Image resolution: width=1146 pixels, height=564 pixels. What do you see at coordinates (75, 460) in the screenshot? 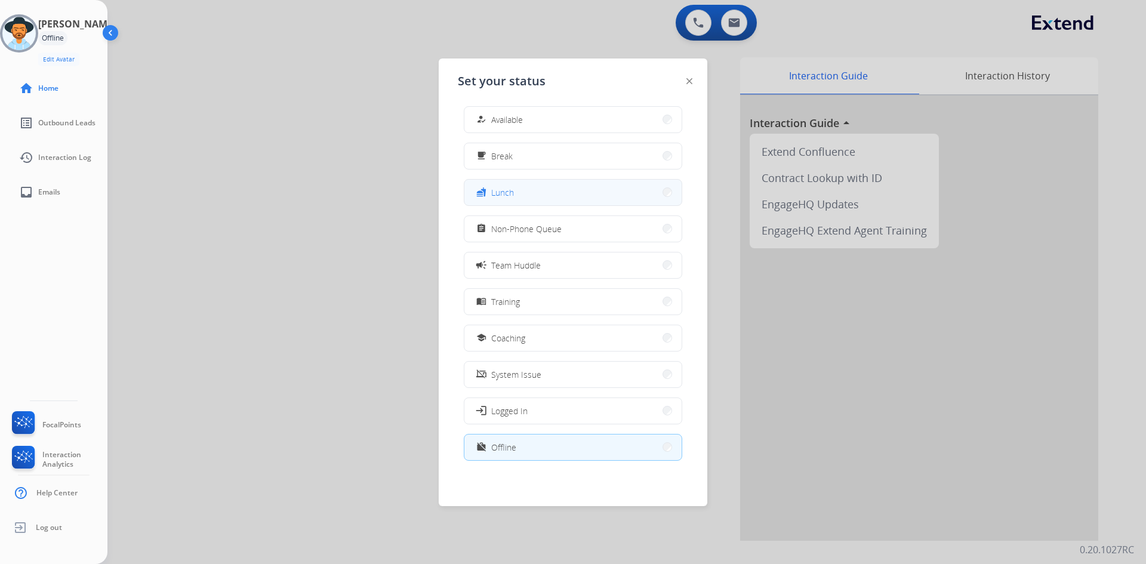
I see `span: Interaction Analytics` at bounding box center [75, 460].